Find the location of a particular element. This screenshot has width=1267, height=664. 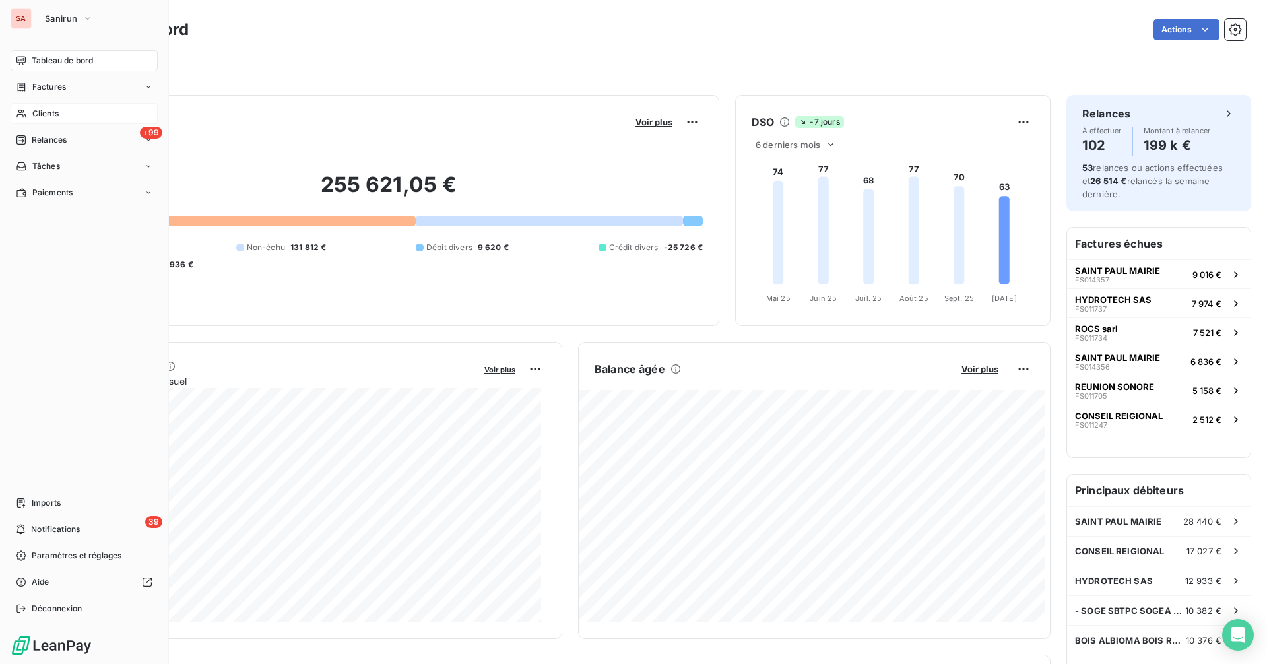

span: Clients is located at coordinates (46, 114).